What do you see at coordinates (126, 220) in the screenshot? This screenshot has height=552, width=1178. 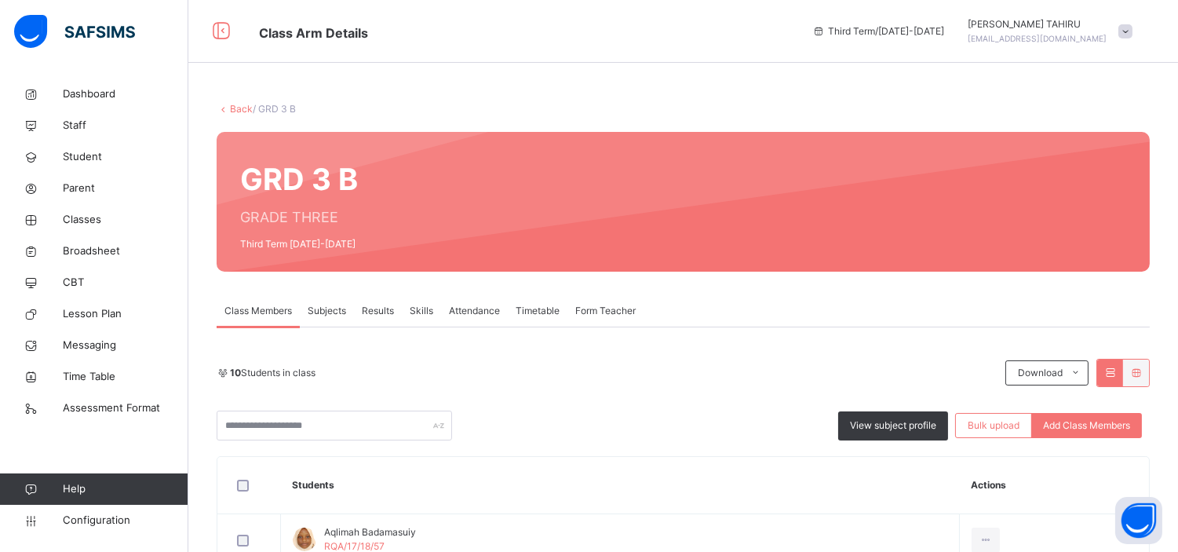 I see `span: Classes` at bounding box center [126, 220].